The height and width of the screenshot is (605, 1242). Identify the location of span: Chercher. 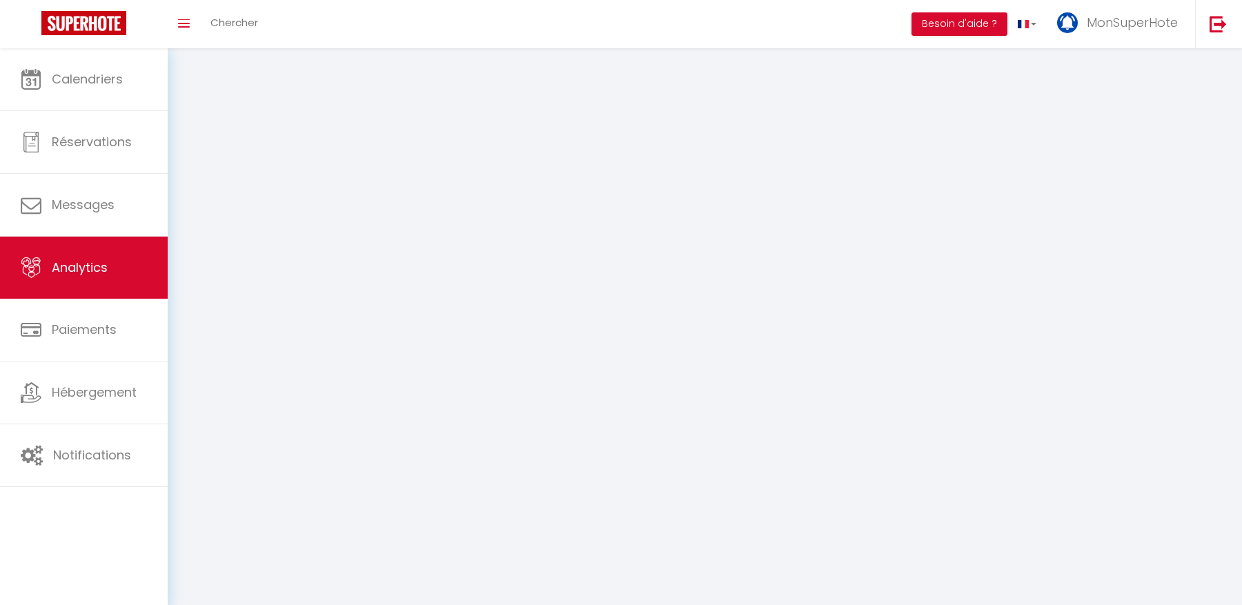
(234, 22).